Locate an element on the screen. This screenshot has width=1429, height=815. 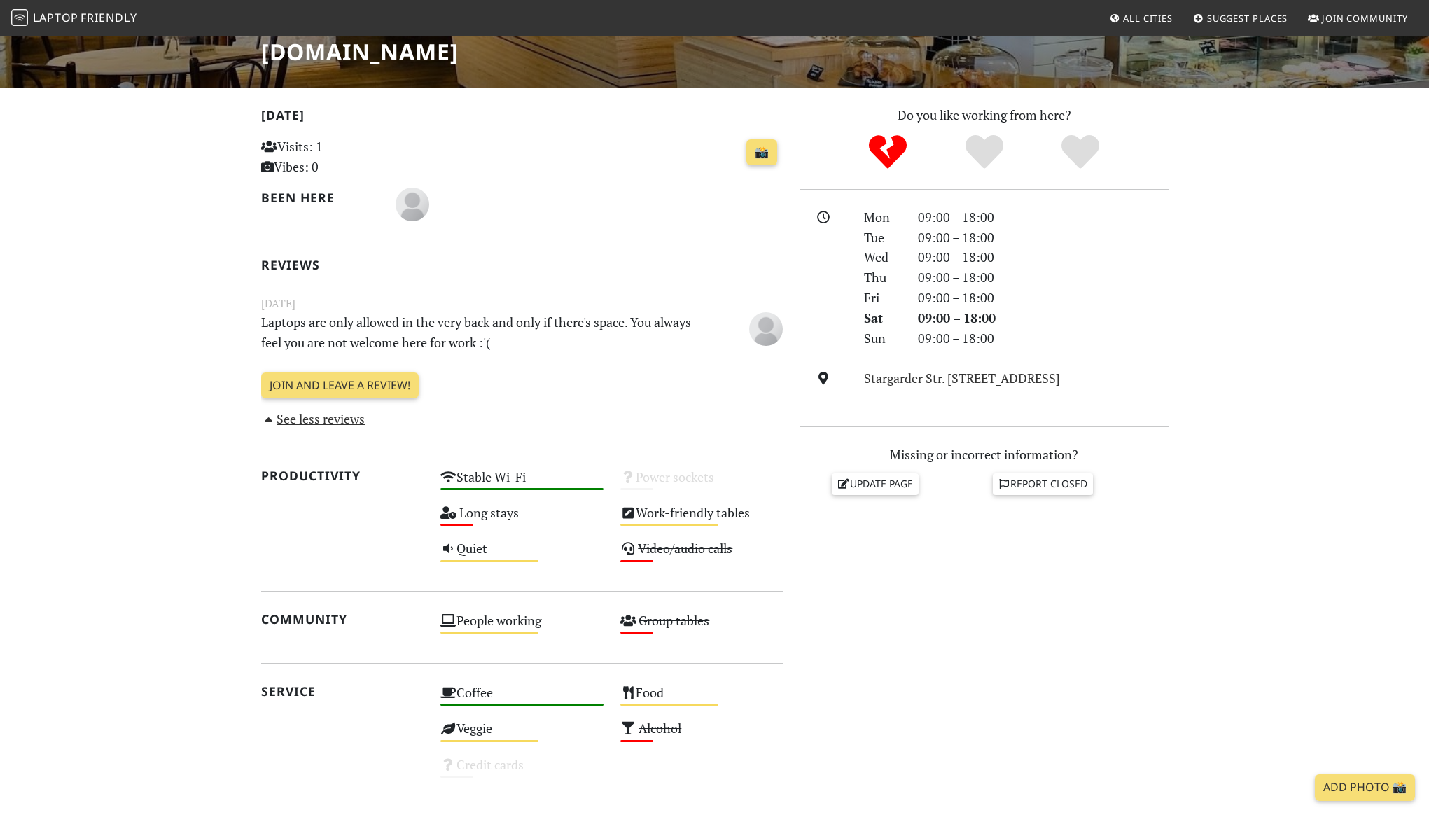
div: Sun is located at coordinates (882, 338).